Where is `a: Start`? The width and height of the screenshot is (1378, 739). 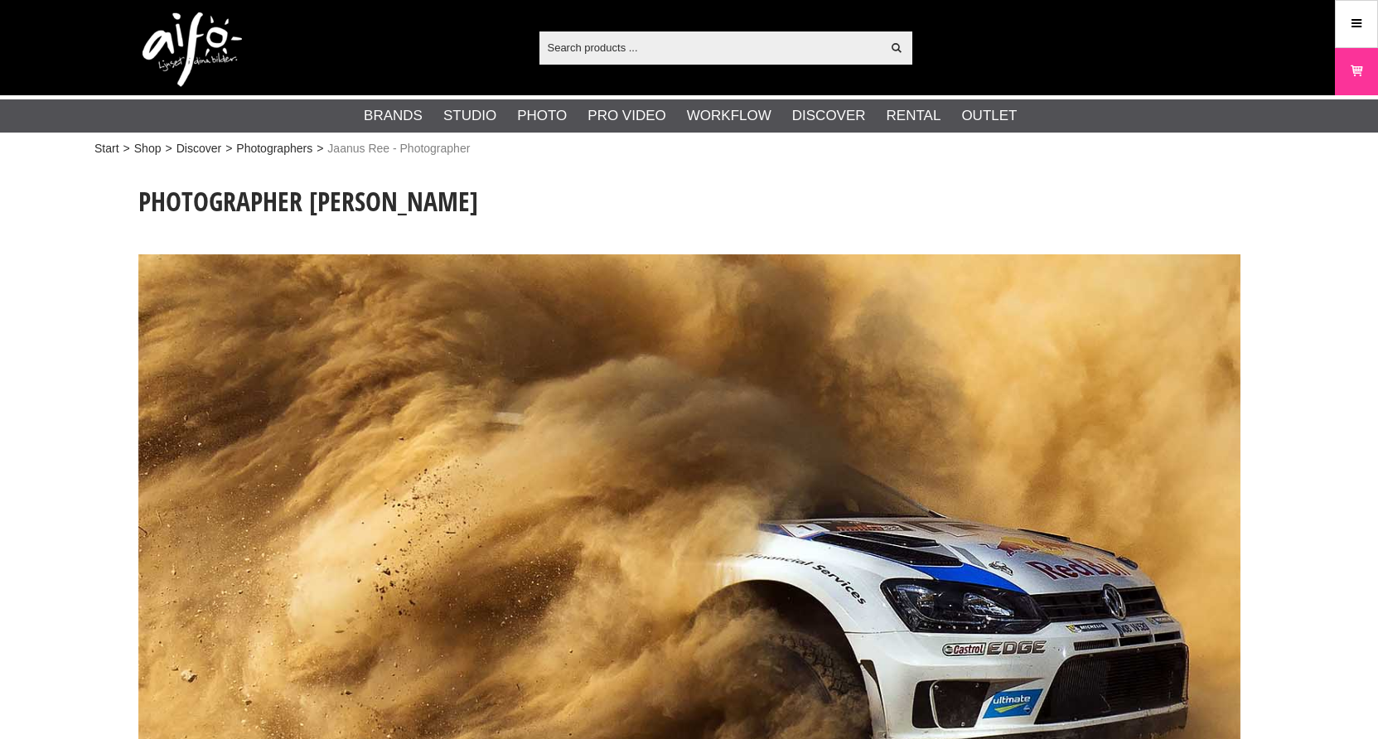 a: Start is located at coordinates (107, 148).